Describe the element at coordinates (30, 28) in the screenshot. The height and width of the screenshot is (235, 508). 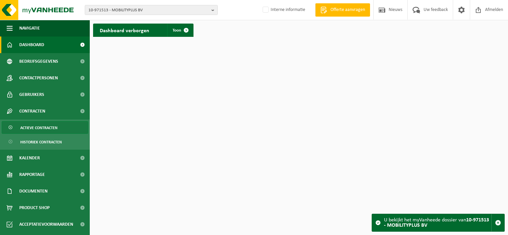
I see `span: Navigatie` at that location.